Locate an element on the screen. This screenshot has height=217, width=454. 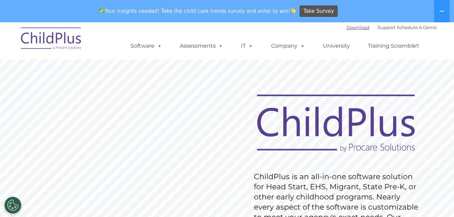
a: Take Survey is located at coordinates (319, 11).